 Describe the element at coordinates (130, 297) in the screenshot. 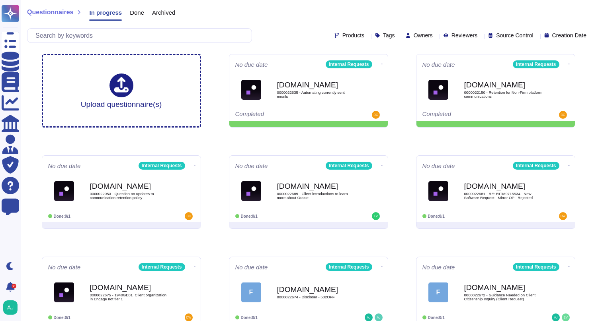

I see `span: 0000022675 - 1940GE01_Client organization in Engage not tier 1` at that location.